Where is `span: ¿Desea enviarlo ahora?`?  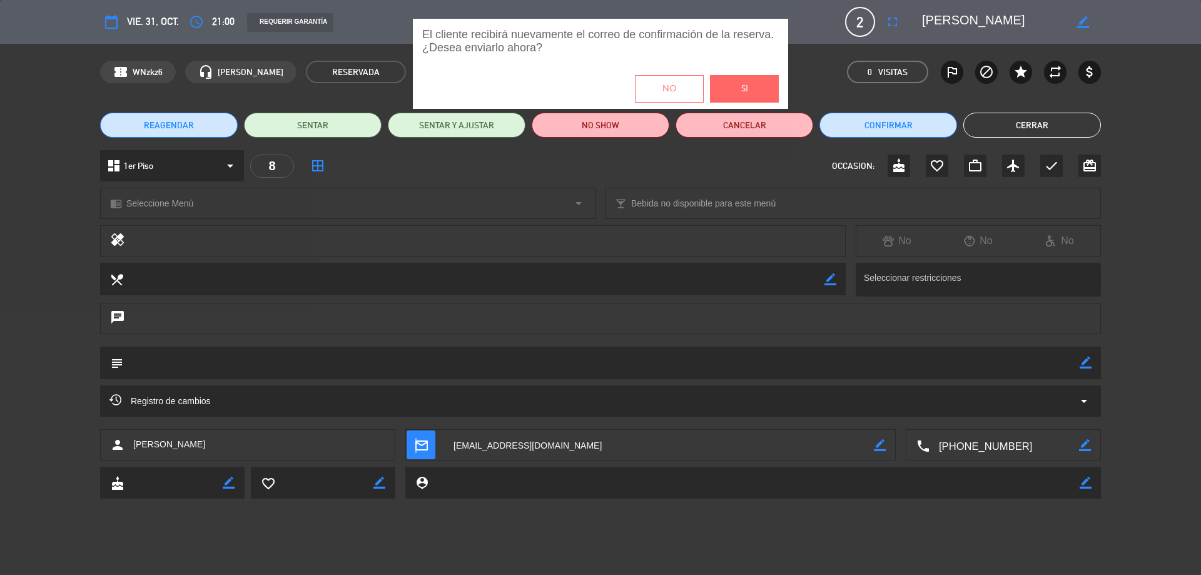
span: ¿Desea enviarlo ahora? is located at coordinates (601, 48).